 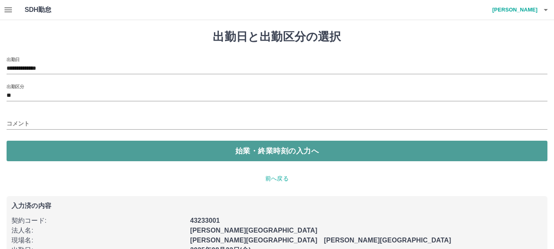 What do you see at coordinates (98, 241) in the screenshot?
I see `p: 現場名 :` at bounding box center [98, 241].